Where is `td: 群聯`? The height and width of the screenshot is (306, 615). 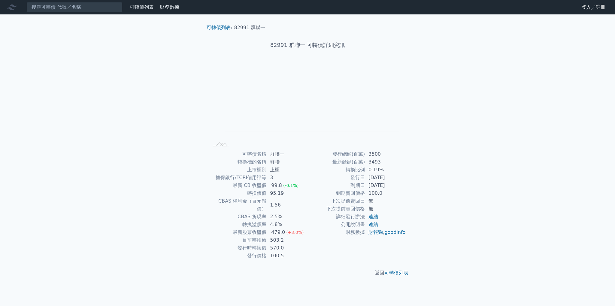
td: 群聯 is located at coordinates (287, 162).